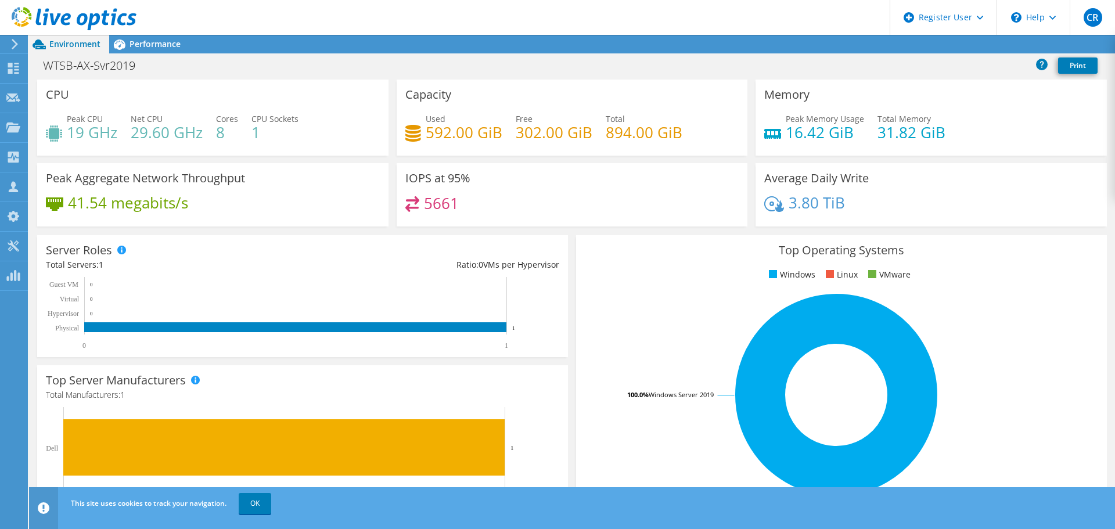  I want to click on h3: IOPS at 95%, so click(438, 178).